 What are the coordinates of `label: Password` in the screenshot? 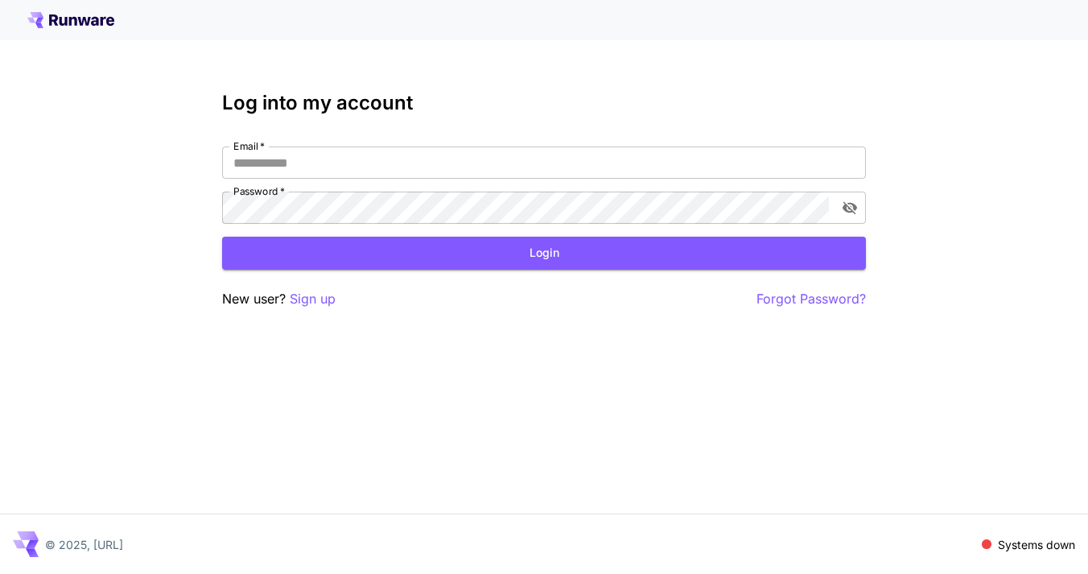 It's located at (259, 191).